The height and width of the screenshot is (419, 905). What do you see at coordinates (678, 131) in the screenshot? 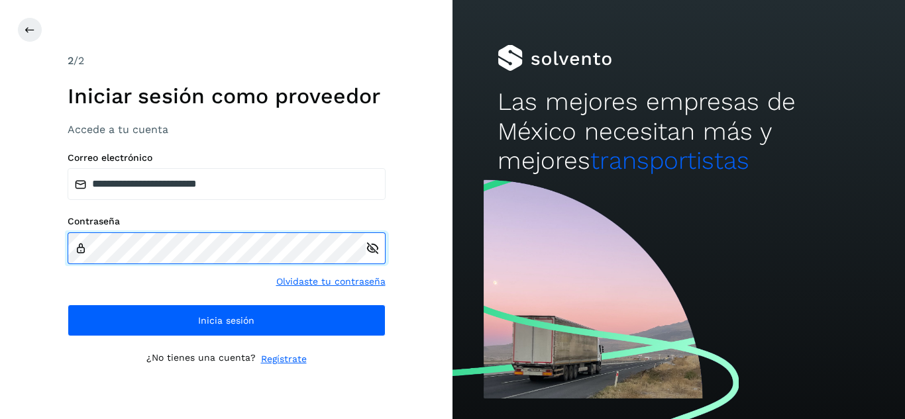
I see `h2: Las mejores empresas de México necesitan más y mejores` at bounding box center [678, 131].